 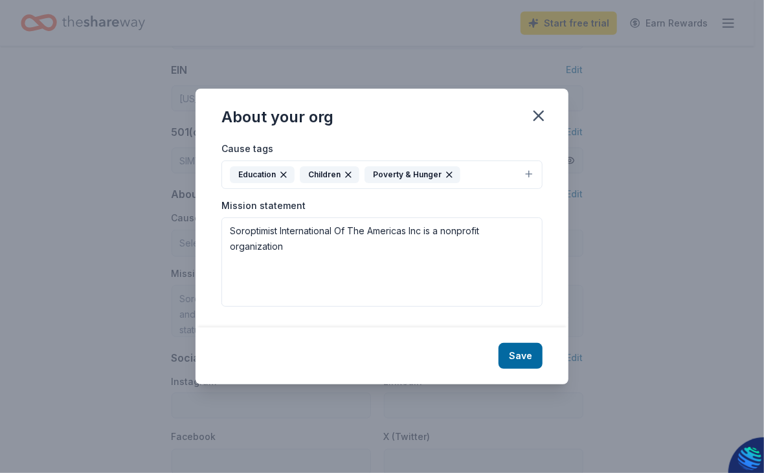 I want to click on div: Education, so click(x=262, y=175).